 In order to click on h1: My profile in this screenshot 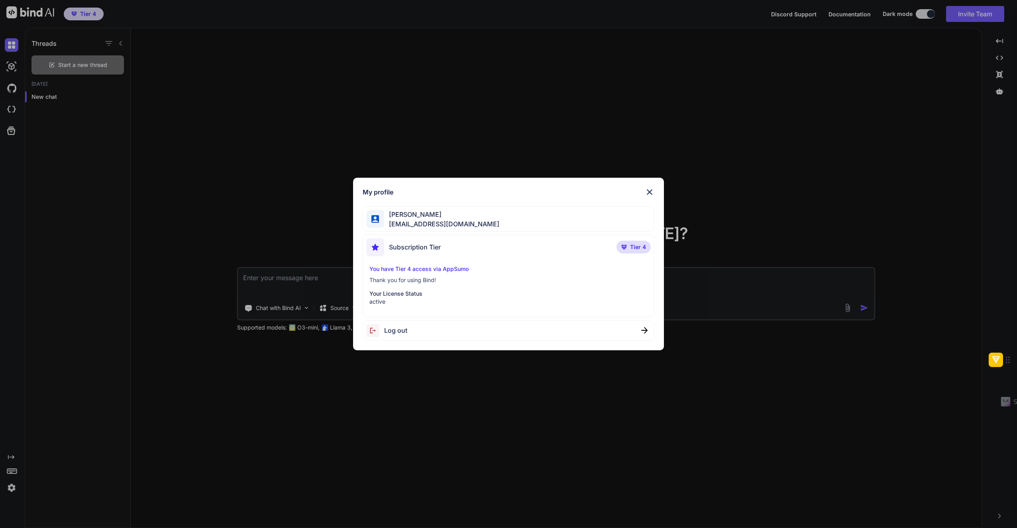, I will do `click(378, 192)`.